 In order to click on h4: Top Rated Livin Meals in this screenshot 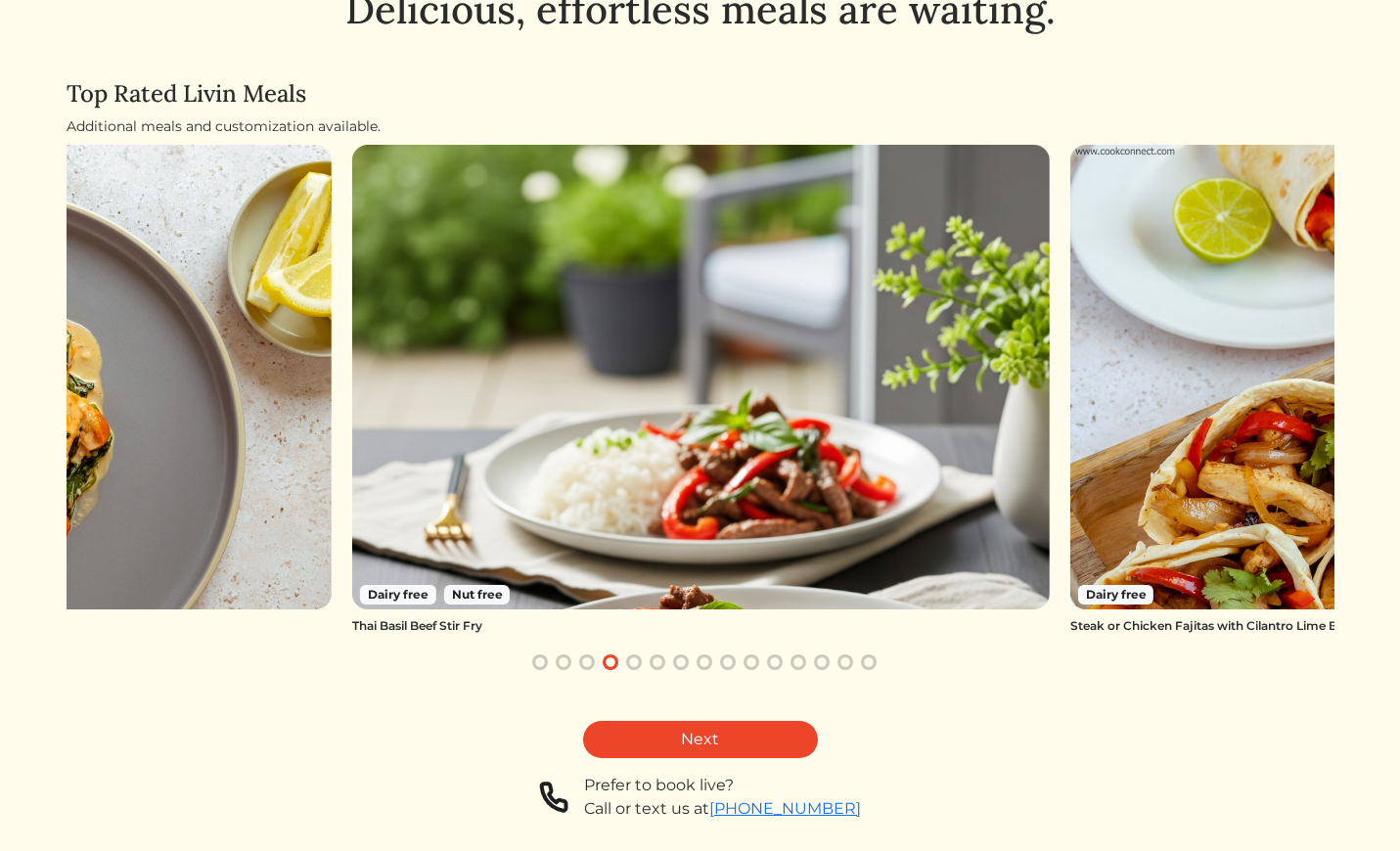, I will do `click(701, 94)`.